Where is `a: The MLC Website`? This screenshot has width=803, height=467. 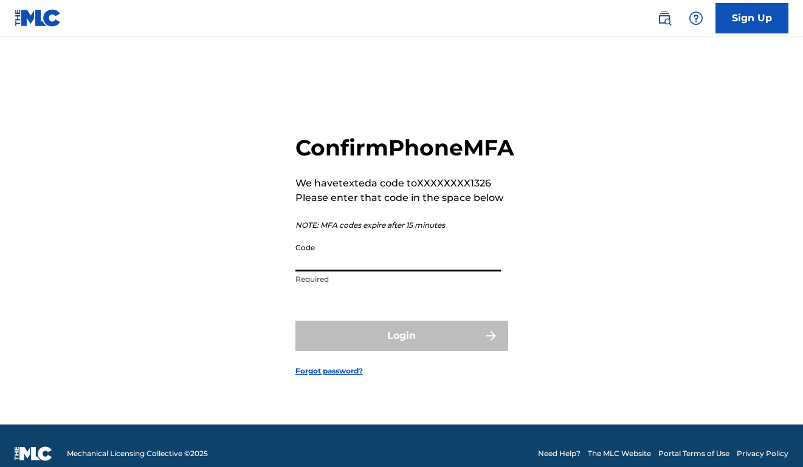
a: The MLC Website is located at coordinates (619, 454).